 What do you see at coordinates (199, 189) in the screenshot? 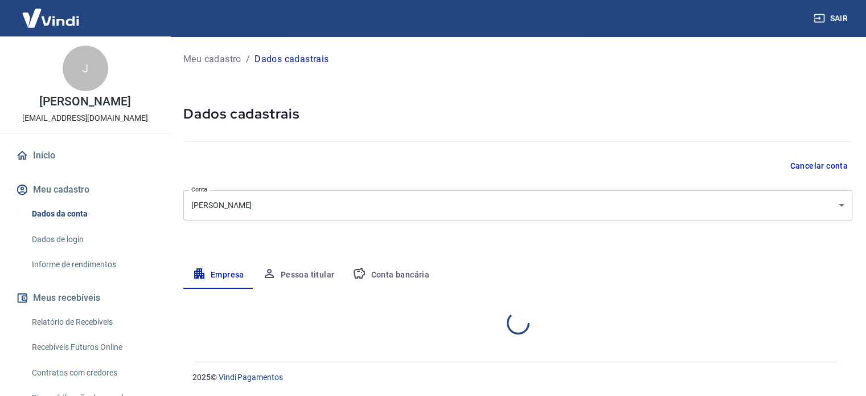
I see `label: Conta` at bounding box center [199, 189].